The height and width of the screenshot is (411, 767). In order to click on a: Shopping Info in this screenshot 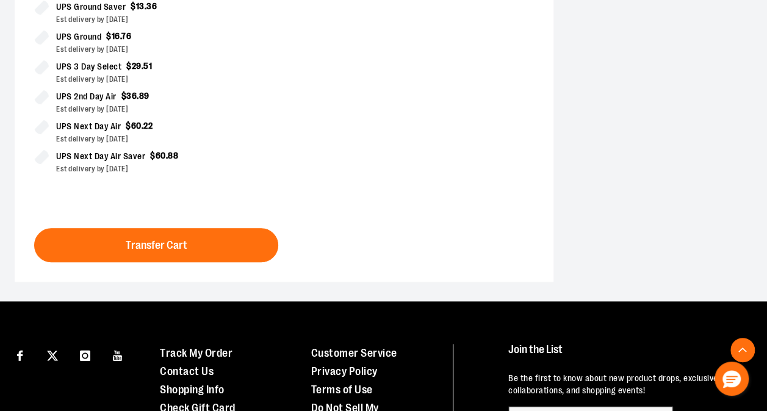, I will do `click(192, 390)`.